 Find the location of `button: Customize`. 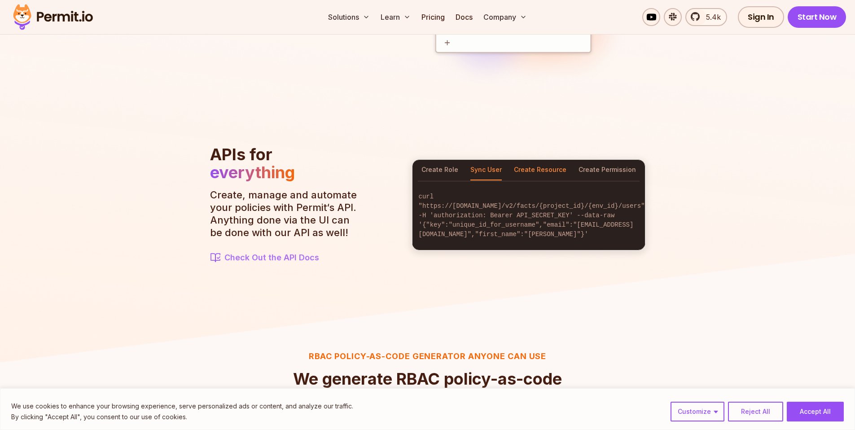

button: Customize is located at coordinates (697, 412).